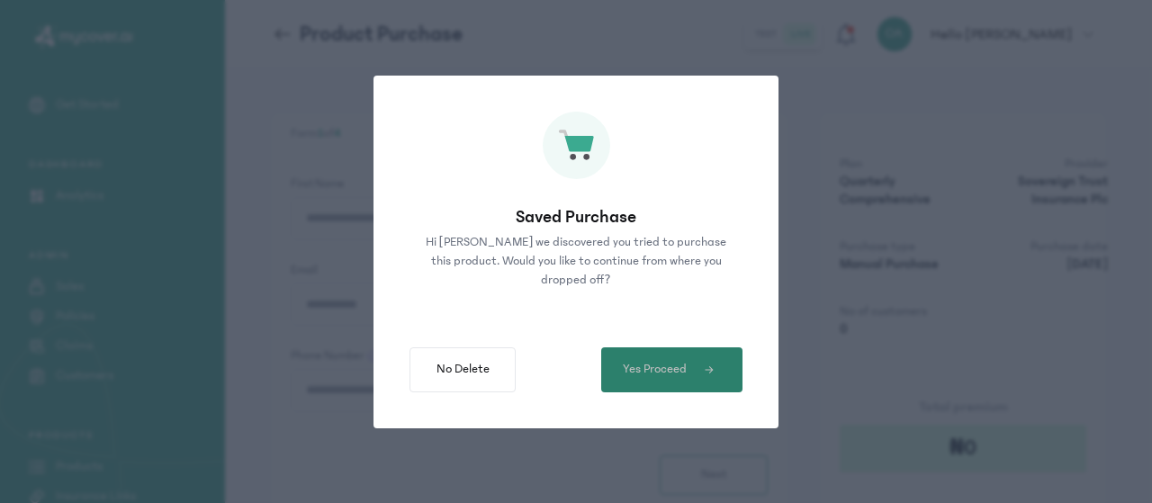 The width and height of the screenshot is (1152, 503). Describe the element at coordinates (576, 217) in the screenshot. I see `p: Saved Purchase` at that location.